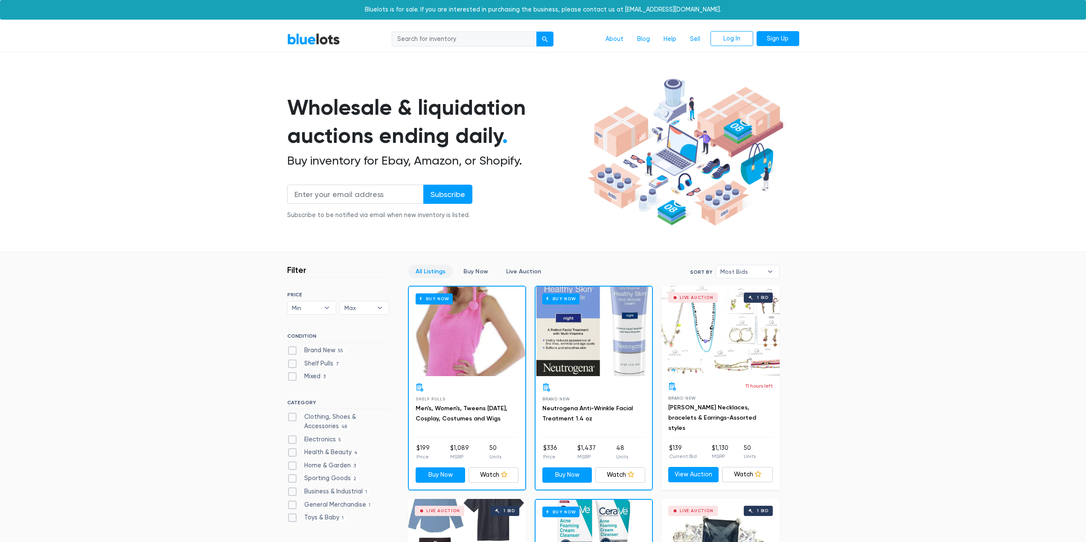 Image resolution: width=1086 pixels, height=542 pixels. What do you see at coordinates (338, 295) in the screenshot?
I see `h6: PRICE` at bounding box center [338, 295].